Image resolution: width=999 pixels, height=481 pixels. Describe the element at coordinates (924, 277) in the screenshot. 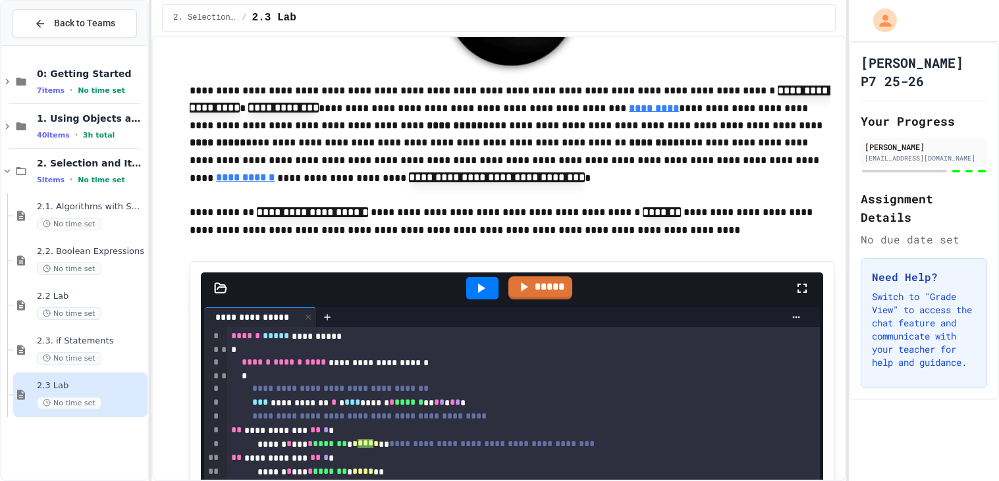

I see `h3: Need Help?` at that location.